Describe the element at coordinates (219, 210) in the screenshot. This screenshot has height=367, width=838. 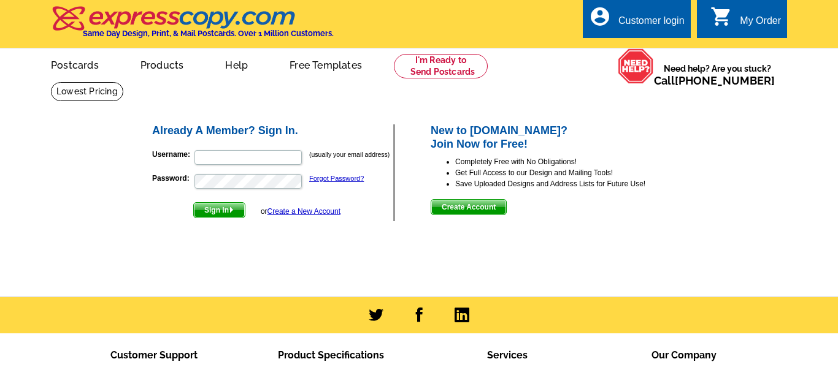
I see `button: Sign In` at that location.